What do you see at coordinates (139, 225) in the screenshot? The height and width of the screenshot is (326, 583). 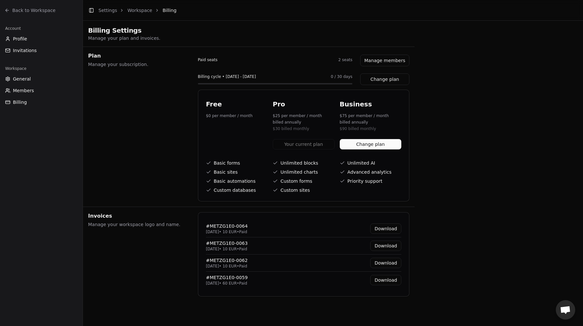 I see `p: Manage your workspace logo and name.` at bounding box center [139, 225].